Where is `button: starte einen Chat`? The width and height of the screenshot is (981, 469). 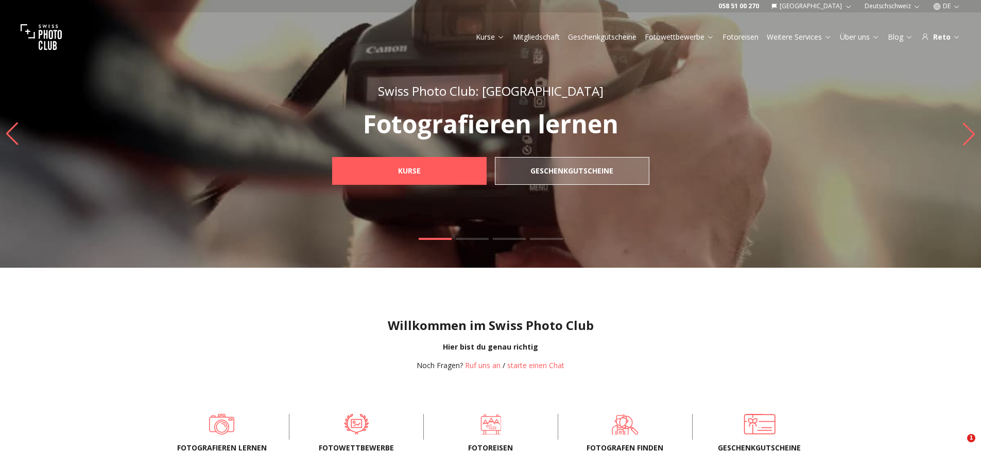
button: starte einen Chat is located at coordinates (536, 366).